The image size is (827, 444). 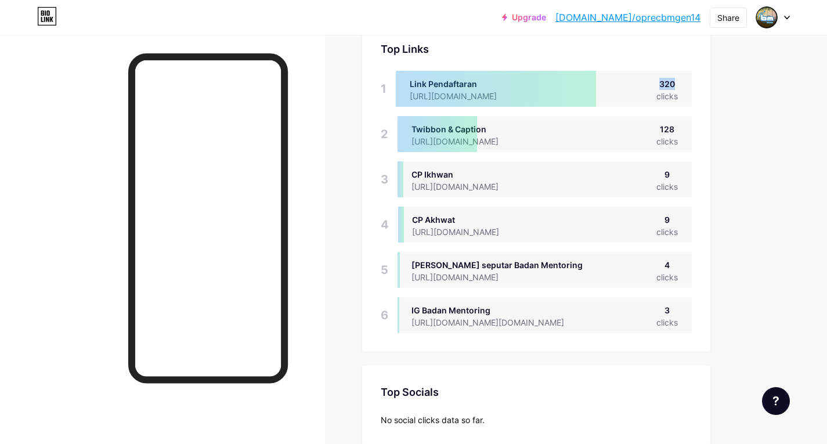 What do you see at coordinates (465, 219) in the screenshot?
I see `div: CP Akhwat` at bounding box center [465, 219].